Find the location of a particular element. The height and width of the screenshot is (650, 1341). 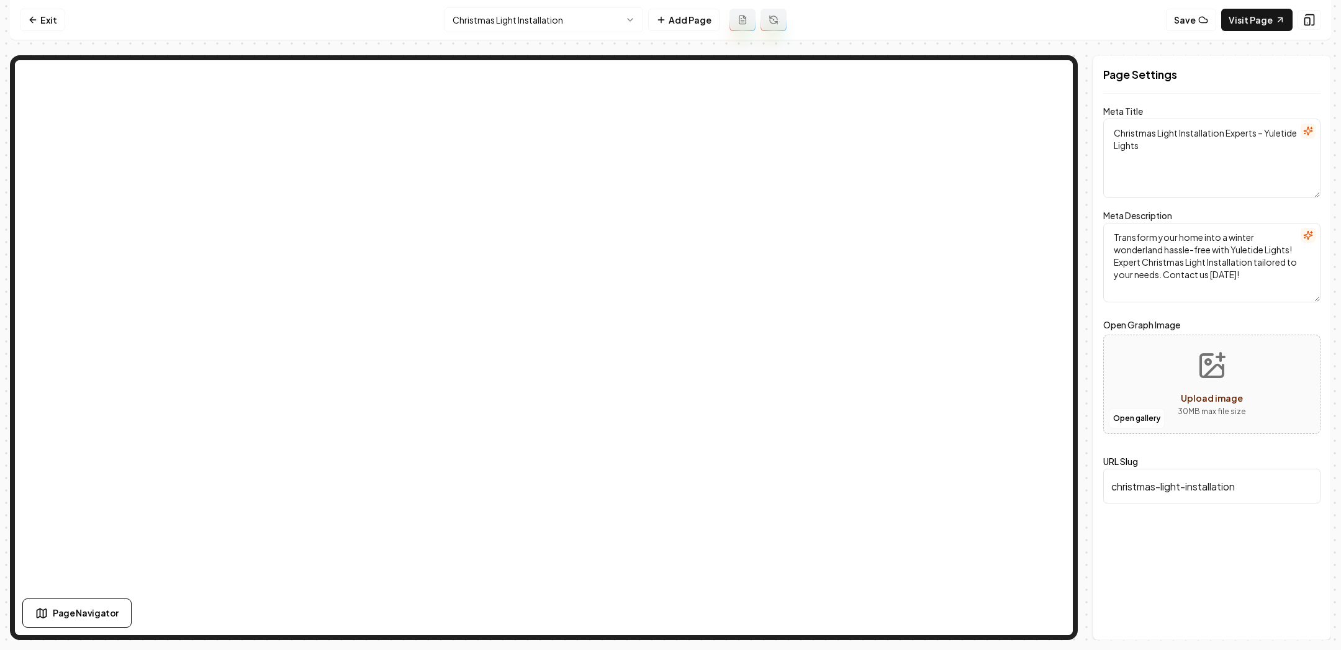

button: Regenerate page is located at coordinates (774, 20).